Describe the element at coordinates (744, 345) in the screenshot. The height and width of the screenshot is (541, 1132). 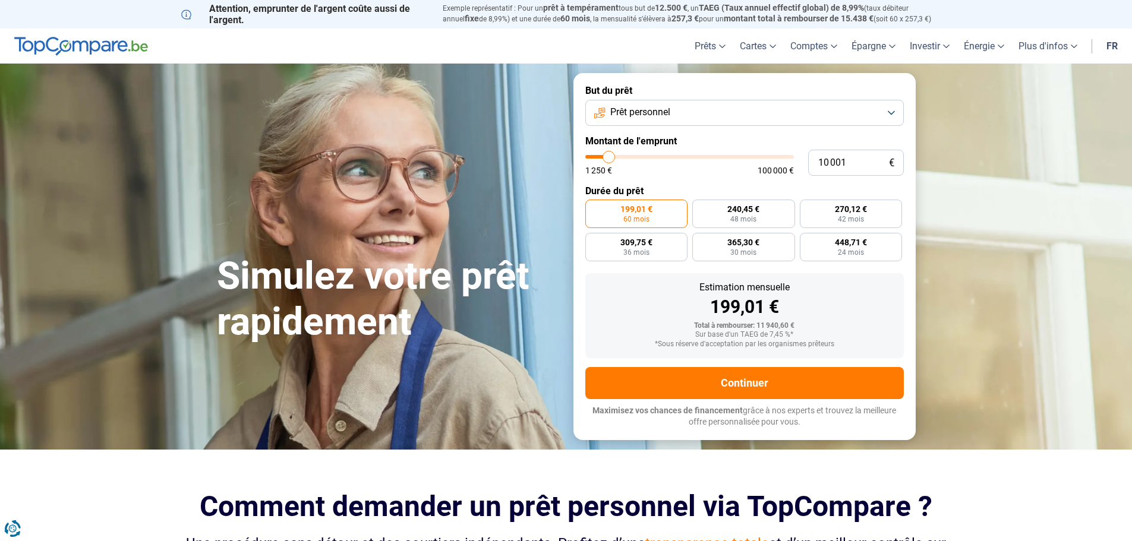
I see `div: *Sous réserve d'acceptation par les organismes prêteurs` at that location.